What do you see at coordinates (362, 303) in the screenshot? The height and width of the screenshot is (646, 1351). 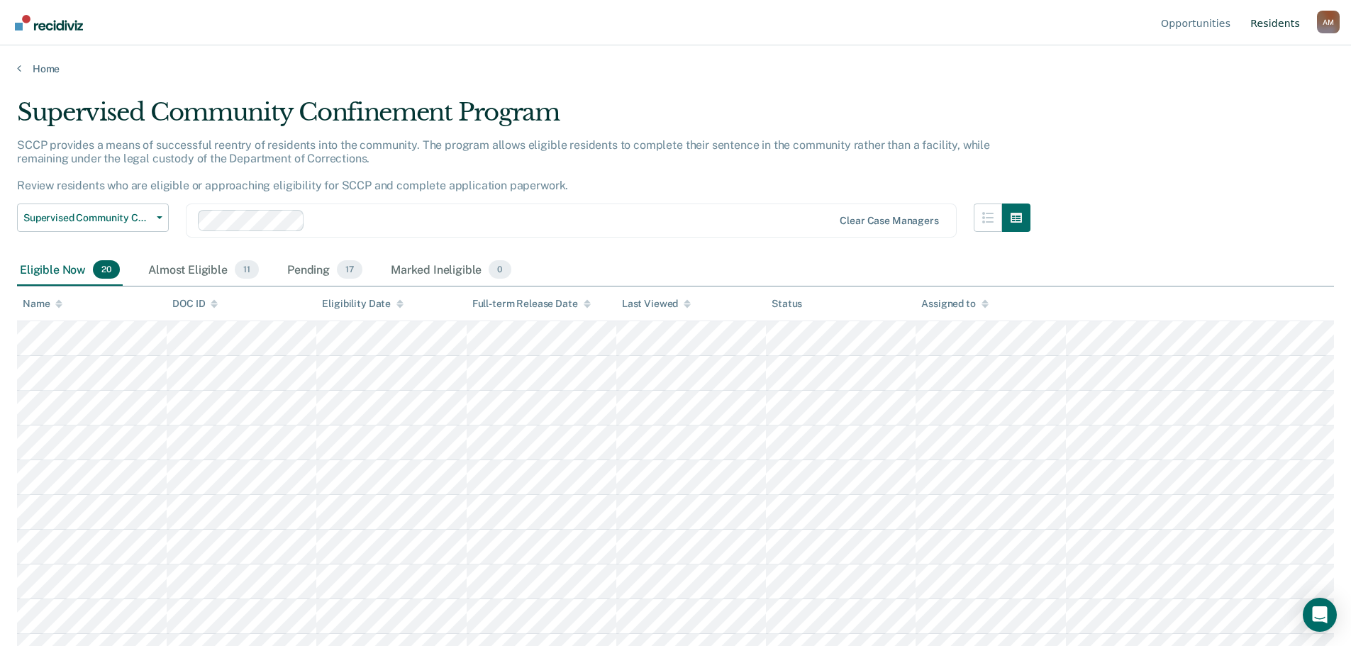 I see `div: Eligibility Date` at bounding box center [362, 303].